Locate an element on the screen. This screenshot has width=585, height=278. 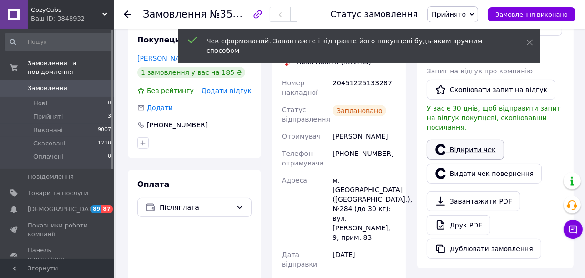
span: Замовлення та повідомлення is located at coordinates (71, 68).